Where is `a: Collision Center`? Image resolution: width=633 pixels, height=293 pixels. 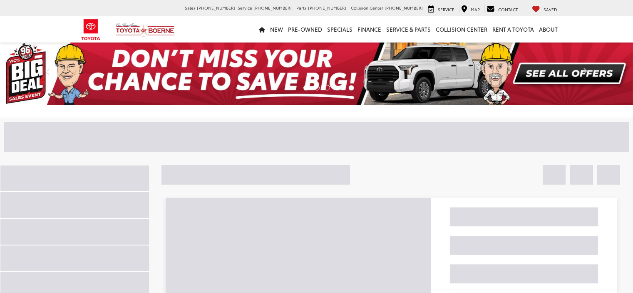 a: Collision Center is located at coordinates (462, 29).